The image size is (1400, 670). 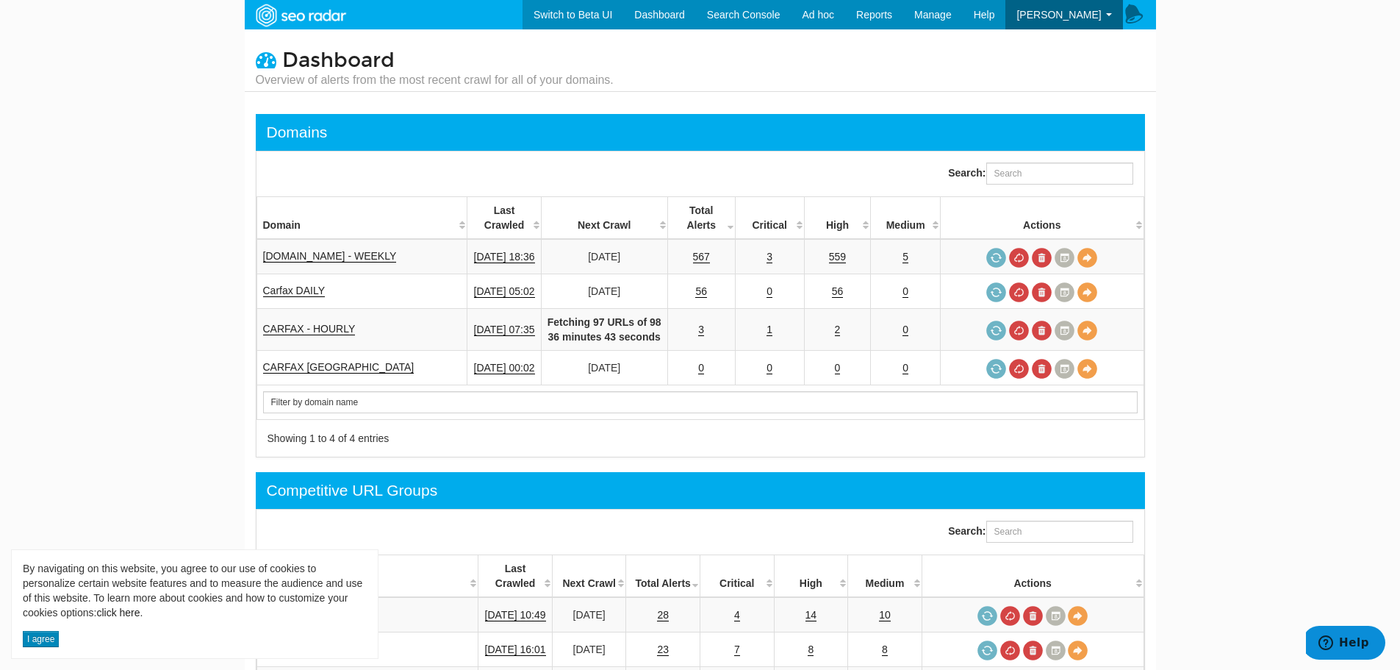 I want to click on span: Help, so click(x=984, y=15).